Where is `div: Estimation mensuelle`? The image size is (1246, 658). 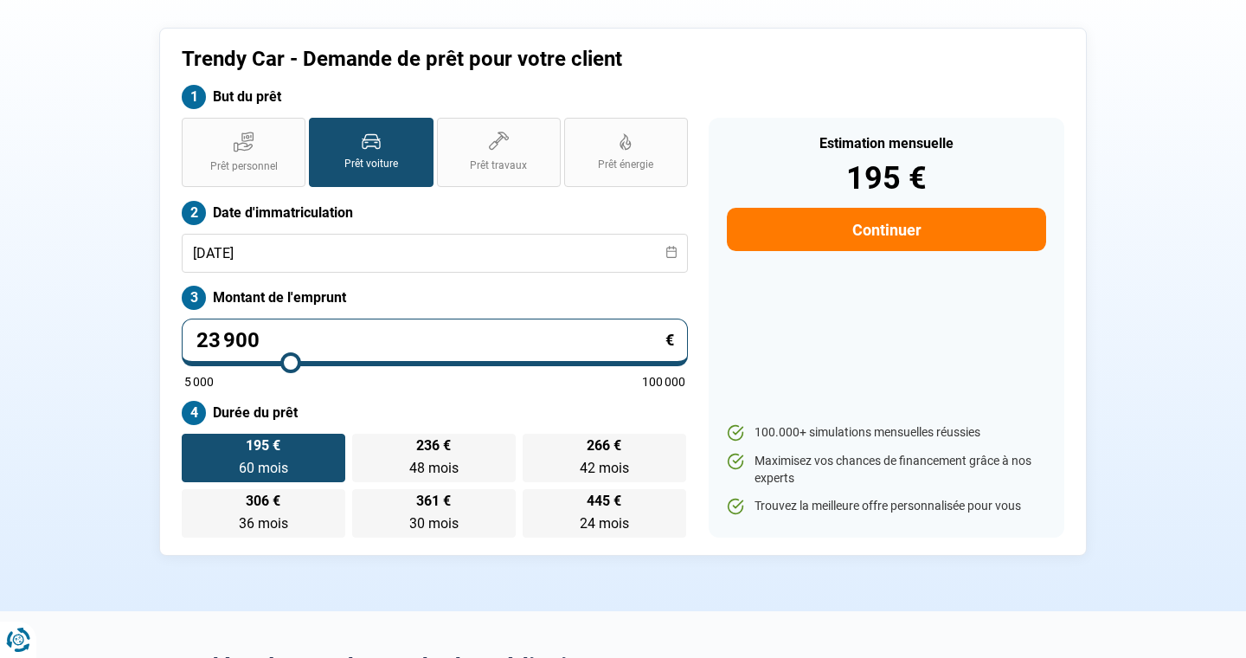
div: Estimation mensuelle is located at coordinates (886, 144).